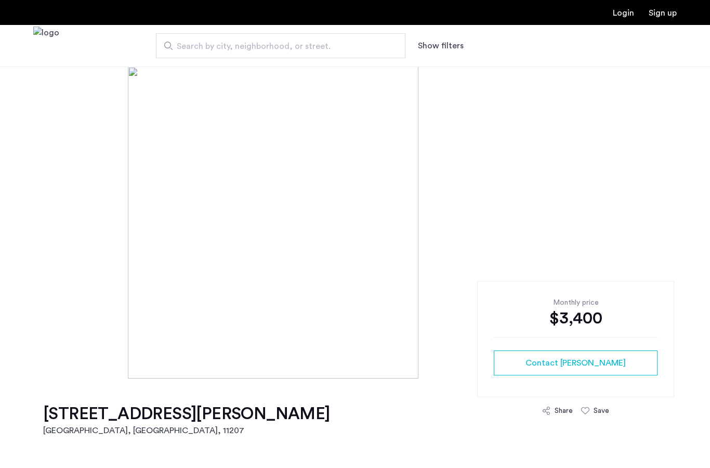 The height and width of the screenshot is (468, 710). Describe the element at coordinates (601, 411) in the screenshot. I see `div: Save` at that location.